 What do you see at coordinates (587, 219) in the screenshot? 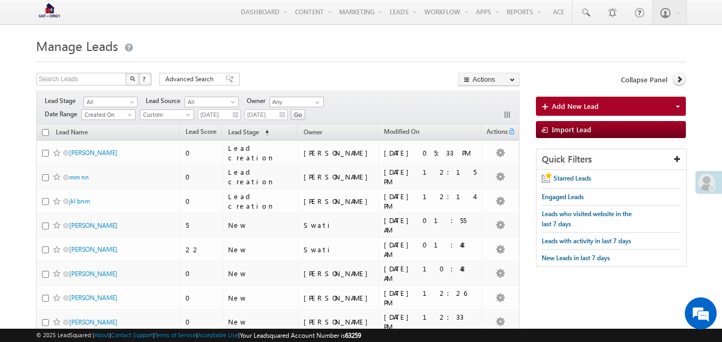
I see `span: Leads who visited website in the last 7 days` at bounding box center [587, 219].